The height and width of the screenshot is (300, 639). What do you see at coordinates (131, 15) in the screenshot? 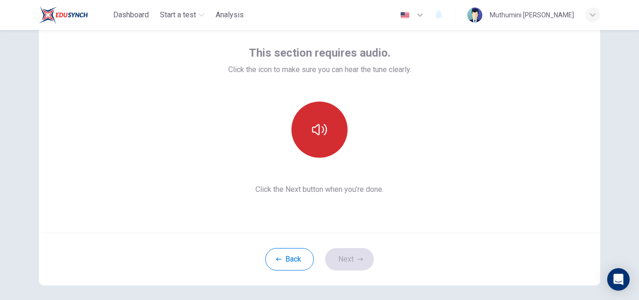
I see `a: Dashboard` at bounding box center [131, 15].